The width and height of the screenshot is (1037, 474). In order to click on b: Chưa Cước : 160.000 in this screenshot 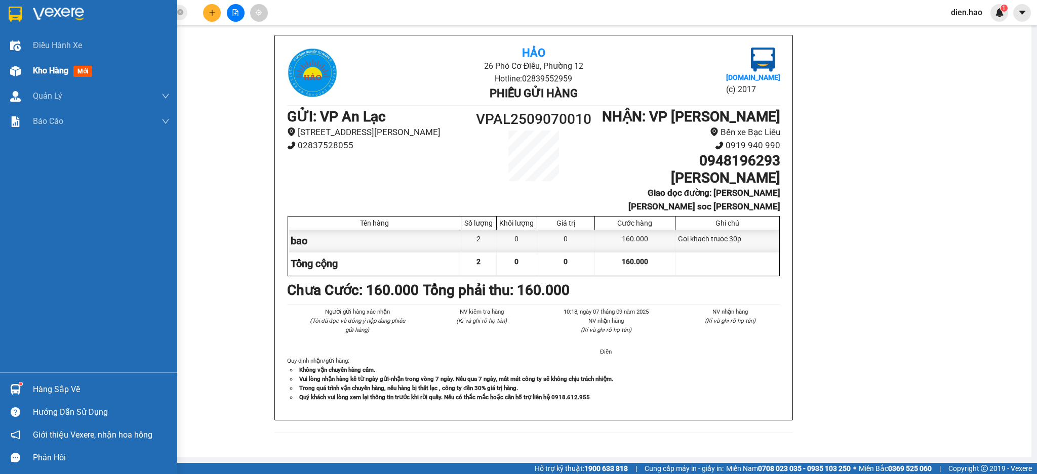, I will do `click(353, 290)`.